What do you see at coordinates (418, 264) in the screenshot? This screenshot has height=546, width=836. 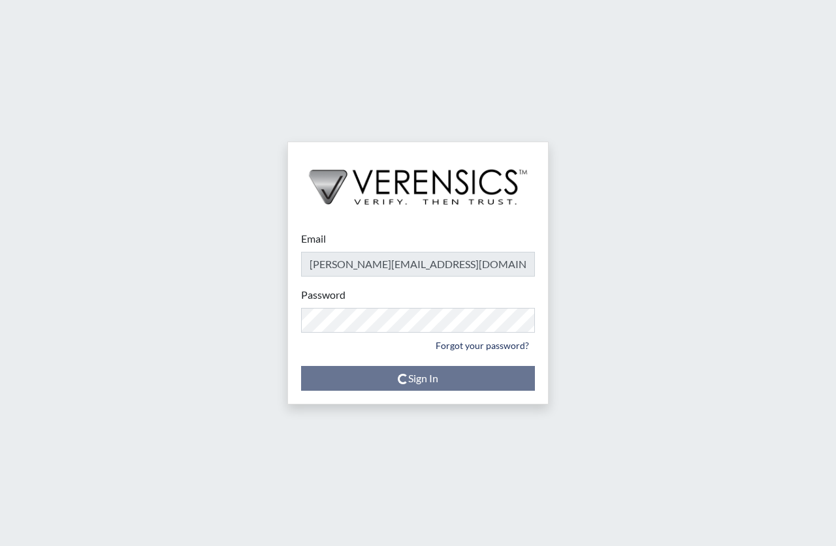 I see `input: Email` at bounding box center [418, 264].